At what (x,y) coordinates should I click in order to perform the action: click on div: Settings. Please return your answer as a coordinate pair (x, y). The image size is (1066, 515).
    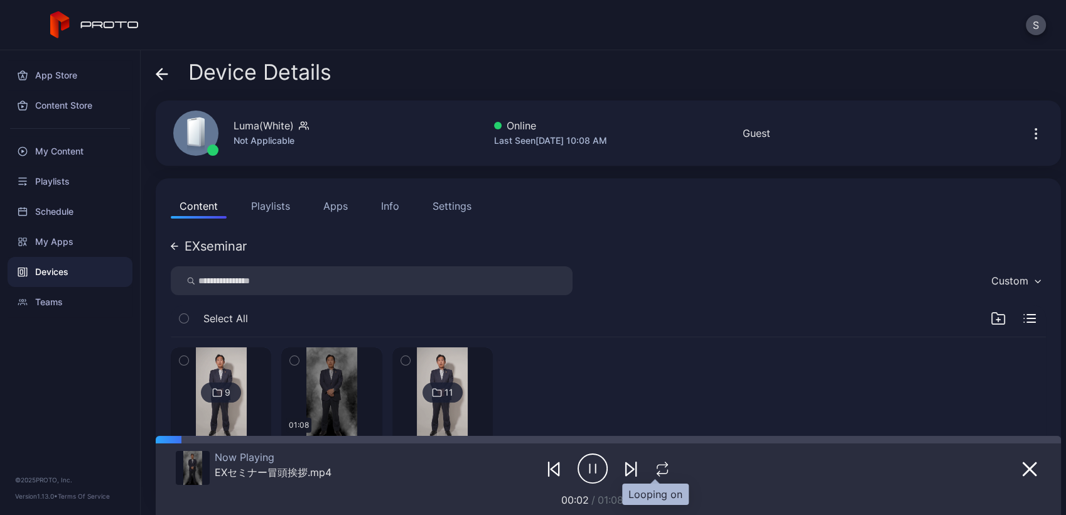
    Looking at the image, I should click on (452, 206).